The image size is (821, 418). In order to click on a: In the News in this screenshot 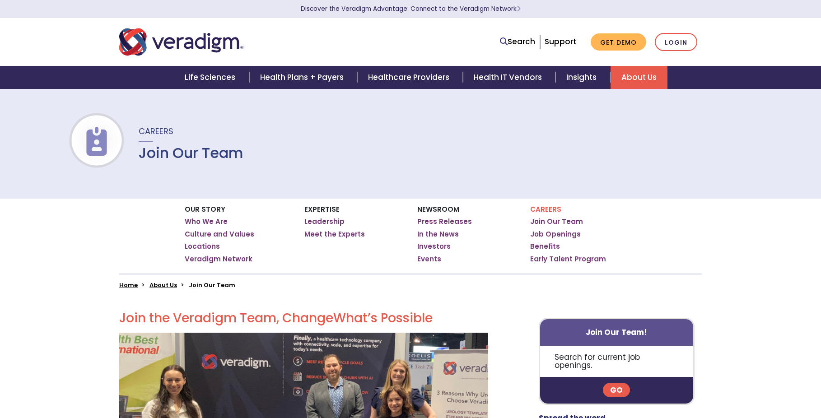, I will do `click(438, 234)`.